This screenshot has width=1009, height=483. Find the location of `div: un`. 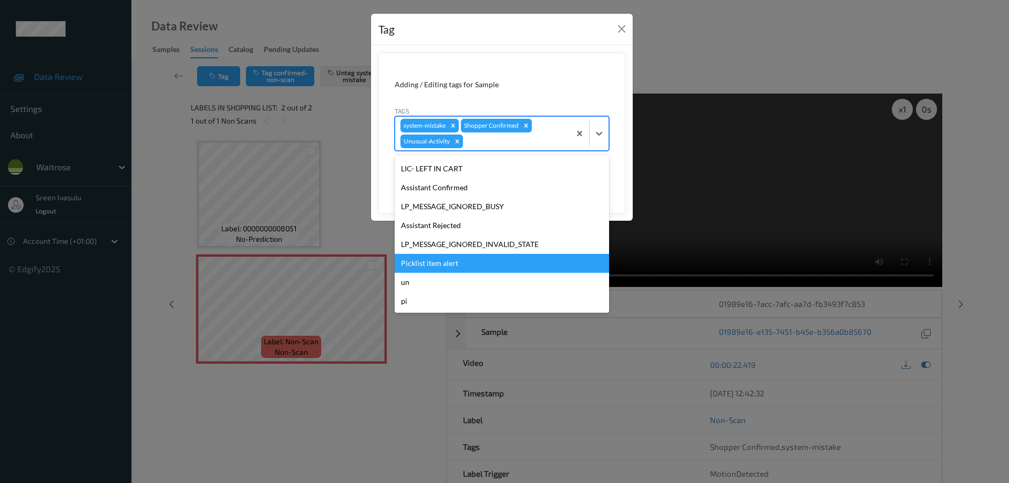

div: un is located at coordinates (502, 282).